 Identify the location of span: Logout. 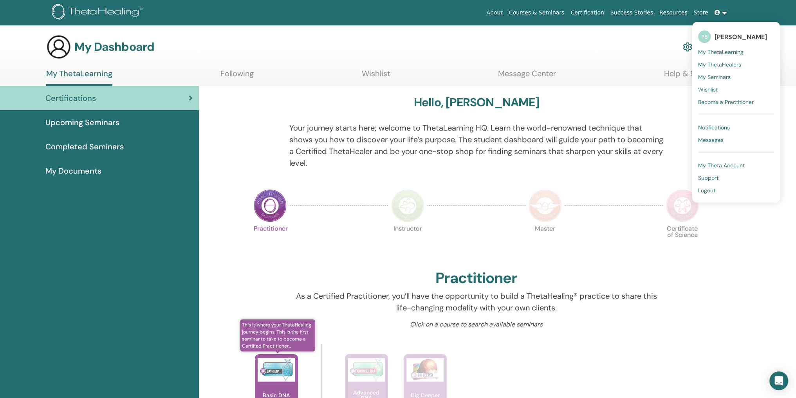
(707, 191).